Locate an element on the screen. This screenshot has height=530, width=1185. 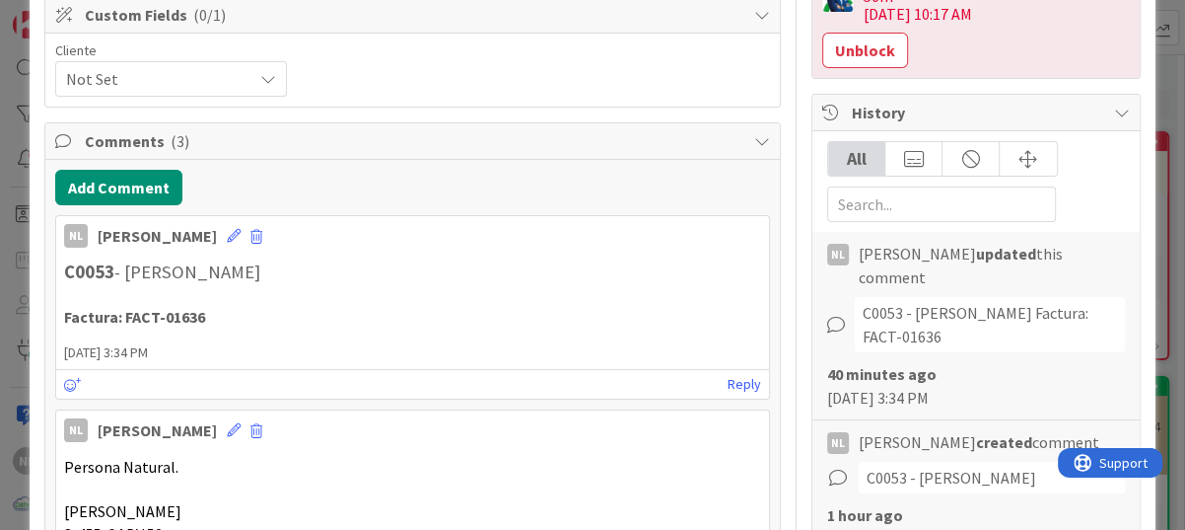
b: 1 hour ago is located at coordinates (865, 515).